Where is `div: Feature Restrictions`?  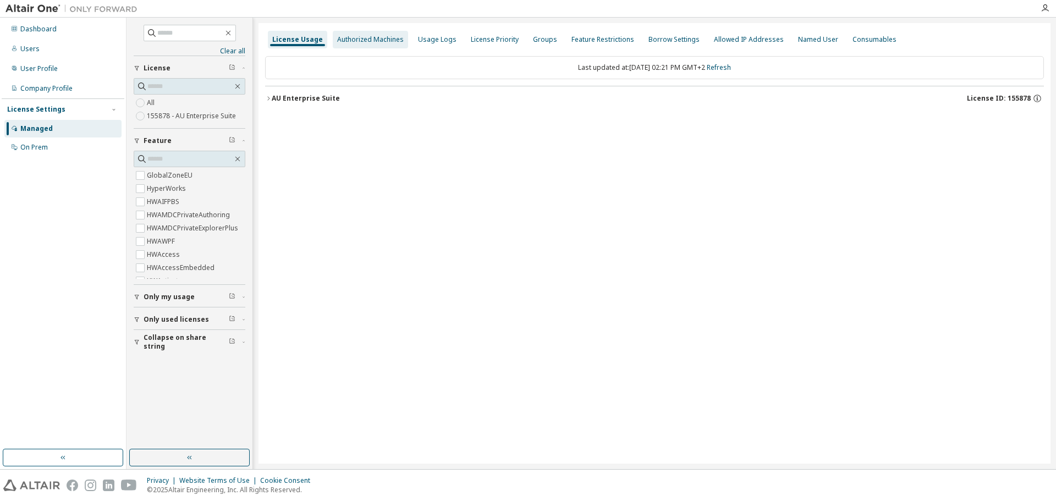
div: Feature Restrictions is located at coordinates (603, 40).